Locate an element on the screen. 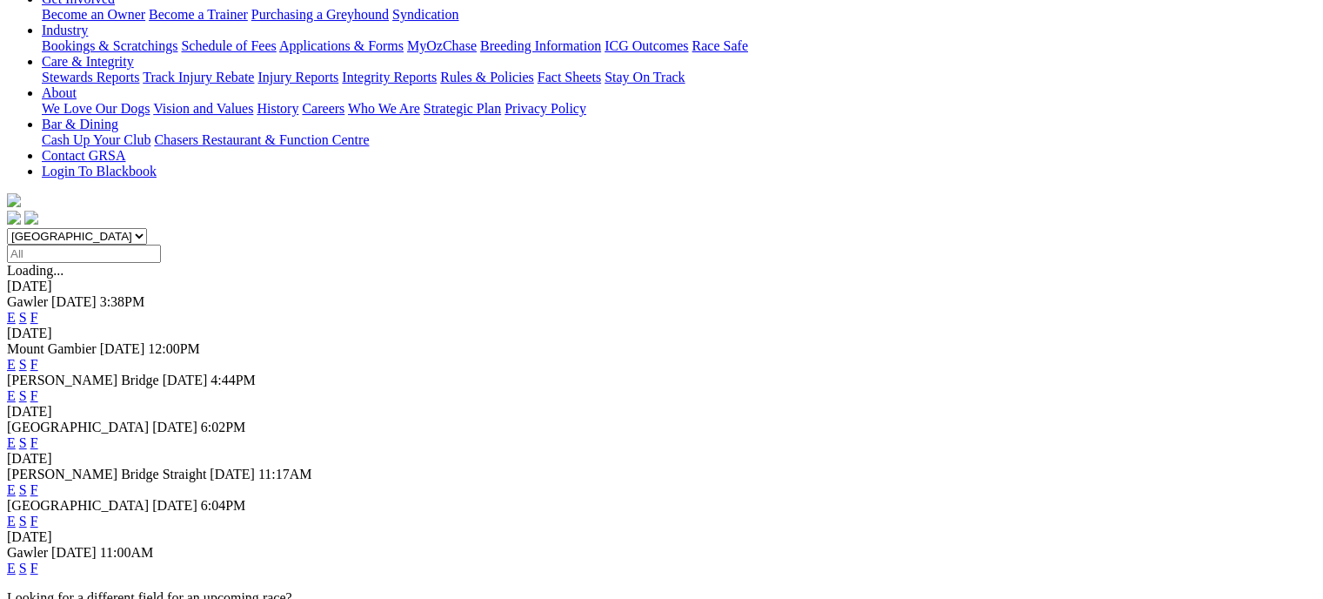  a: Strategic Plan is located at coordinates (462, 108).